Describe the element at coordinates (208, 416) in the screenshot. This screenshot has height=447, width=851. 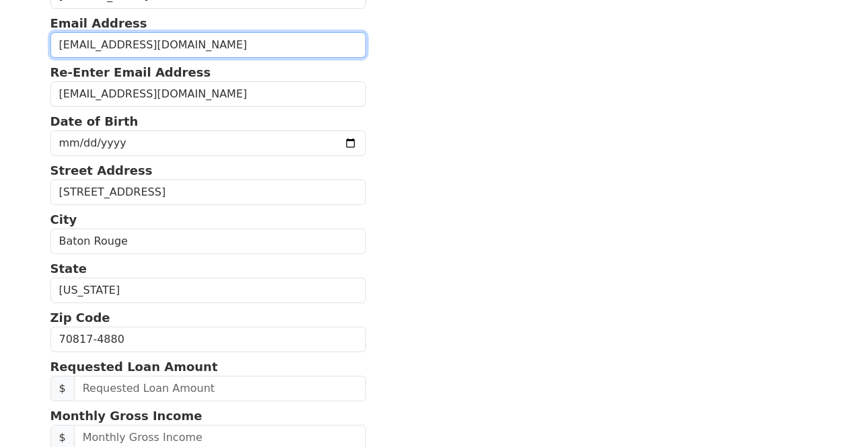
I see `p: Monthly Gross Income` at that location.